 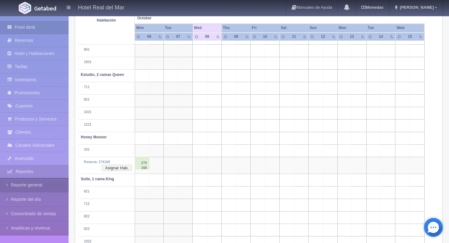 I want to click on div: 06, so click(x=149, y=36).